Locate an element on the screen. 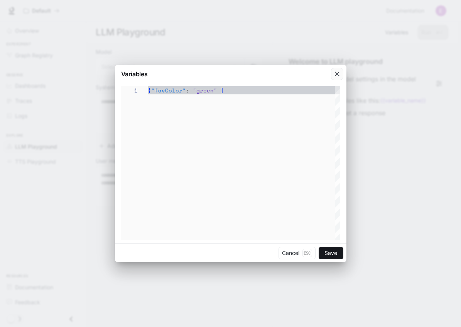 This screenshot has height=327, width=461. span: "green" is located at coordinates (205, 90).